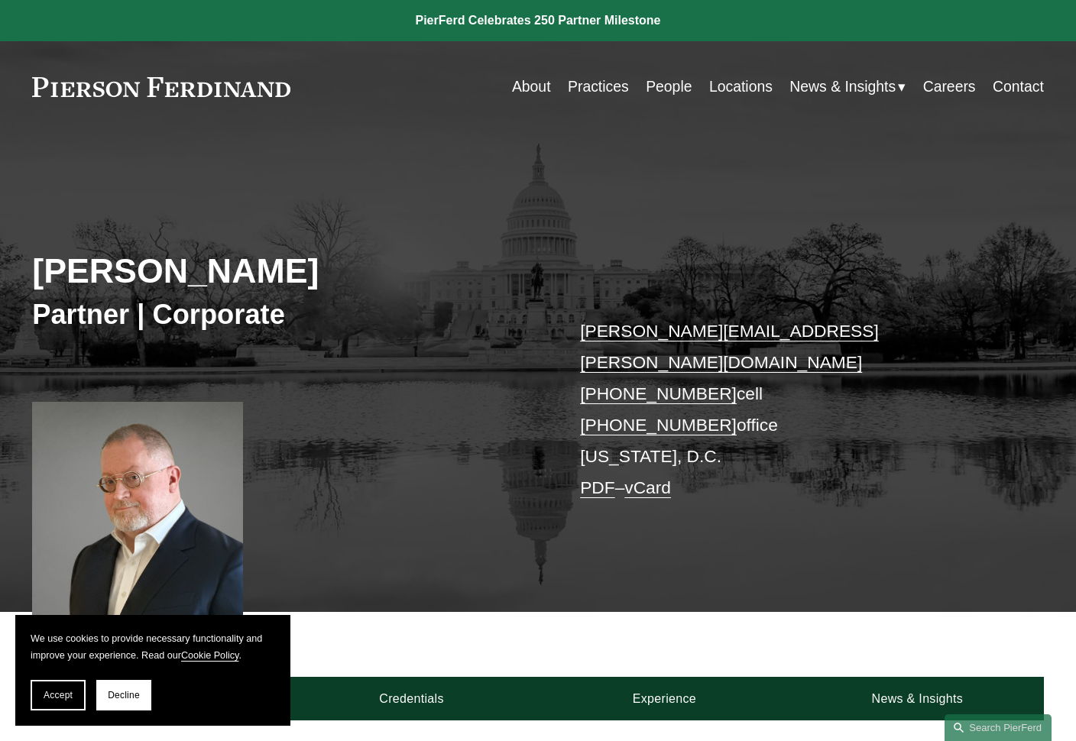 This screenshot has height=741, width=1076. What do you see at coordinates (740, 86) in the screenshot?
I see `a: Locations` at bounding box center [740, 86].